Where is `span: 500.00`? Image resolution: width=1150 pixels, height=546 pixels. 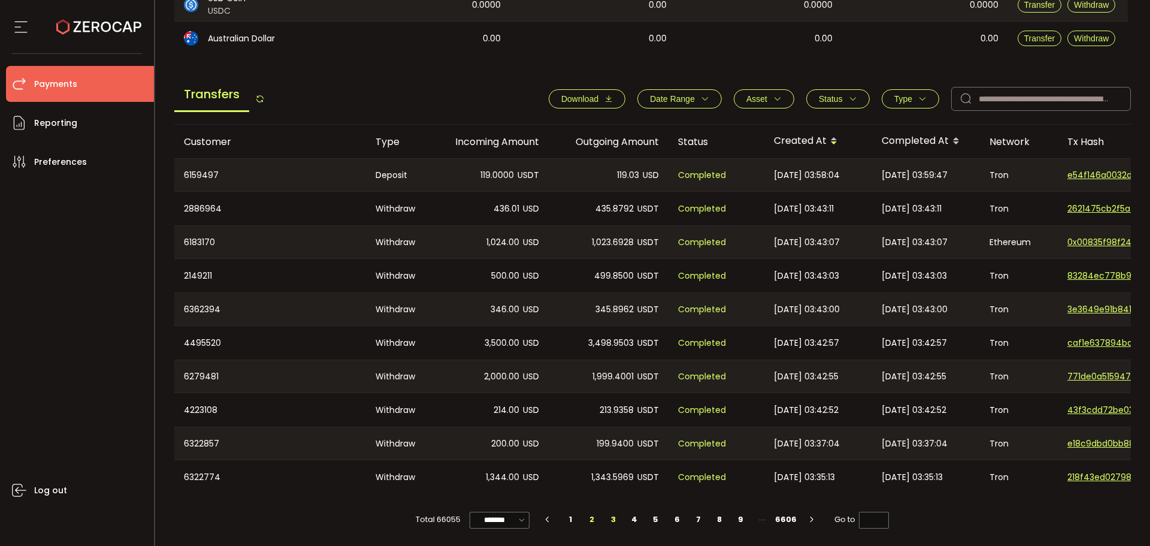 span: 500.00 is located at coordinates (505, 275).